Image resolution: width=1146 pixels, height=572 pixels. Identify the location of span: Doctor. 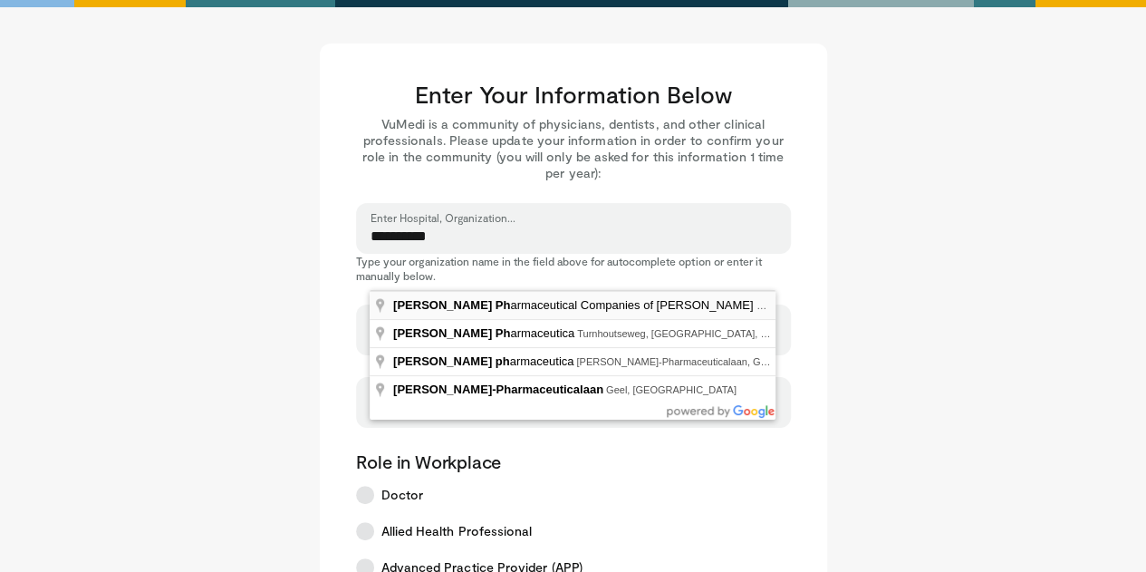
(402, 495).